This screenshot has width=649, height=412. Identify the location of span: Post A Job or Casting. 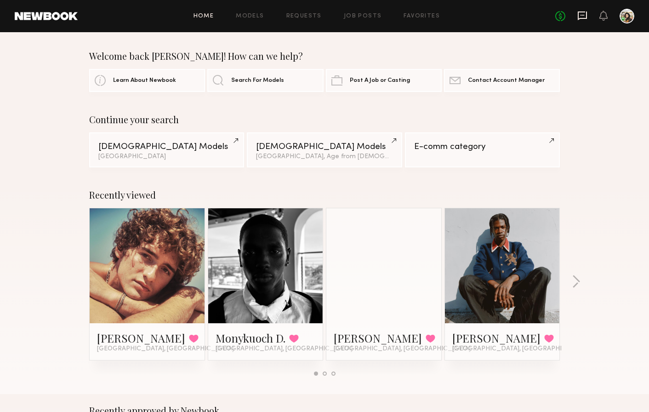
(380, 80).